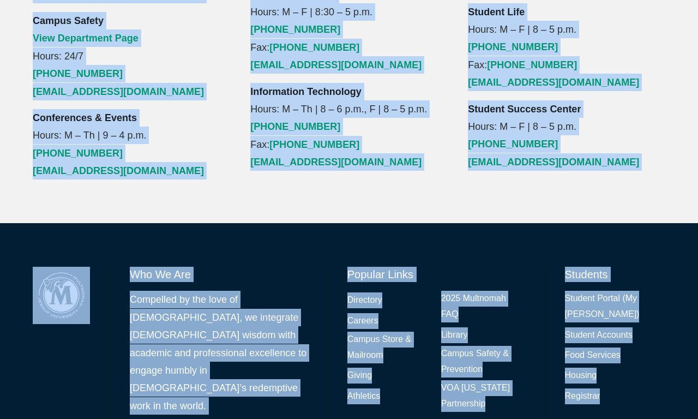 Image resolution: width=698 pixels, height=419 pixels. Describe the element at coordinates (583, 396) in the screenshot. I see `a: Registrar` at that location.